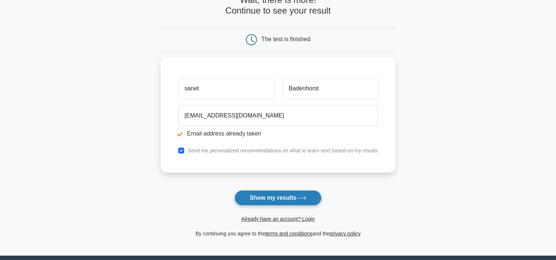 This screenshot has height=260, width=556. Describe the element at coordinates (278, 198) in the screenshot. I see `button: Show my results` at that location.